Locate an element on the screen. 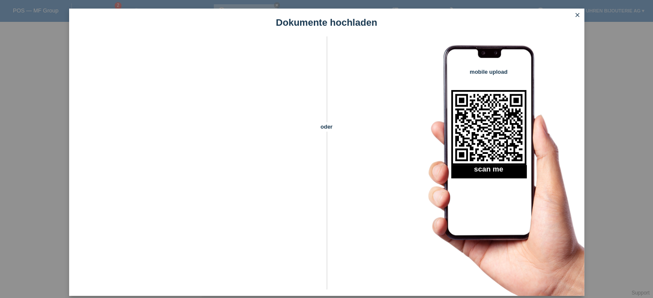  i: close is located at coordinates (577, 15).